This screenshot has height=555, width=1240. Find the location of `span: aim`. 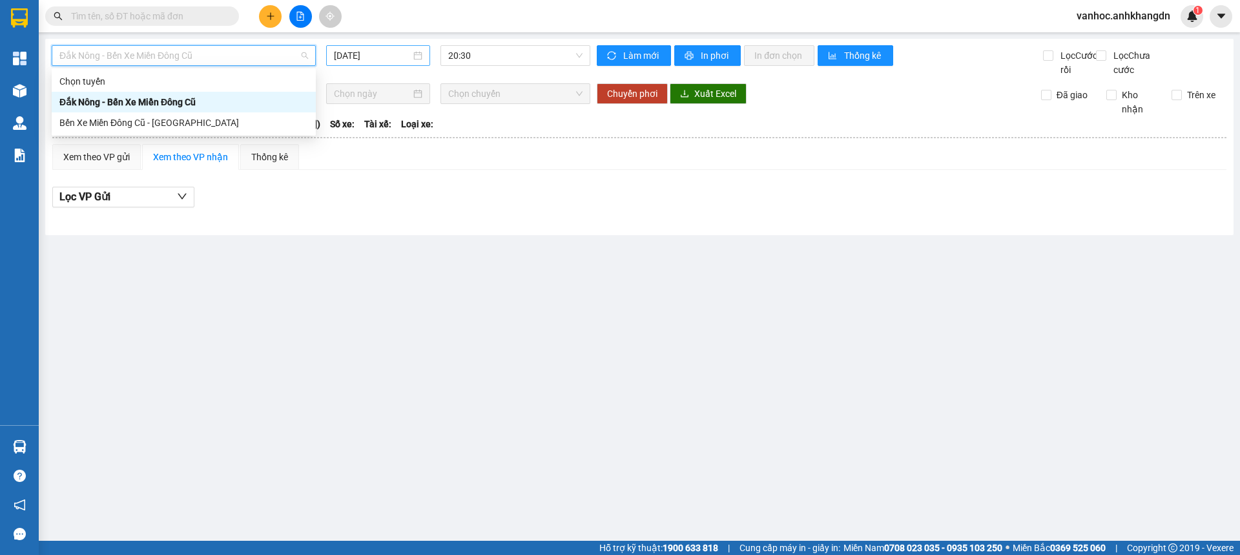

span: aim is located at coordinates (330, 16).